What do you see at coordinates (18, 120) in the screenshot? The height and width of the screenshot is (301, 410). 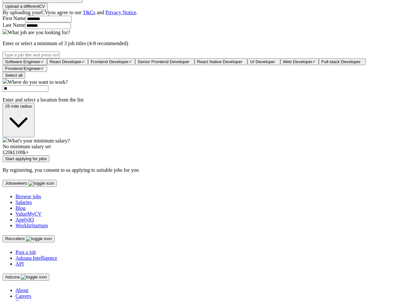 I see `button: 25 mile radius` at bounding box center [18, 120].